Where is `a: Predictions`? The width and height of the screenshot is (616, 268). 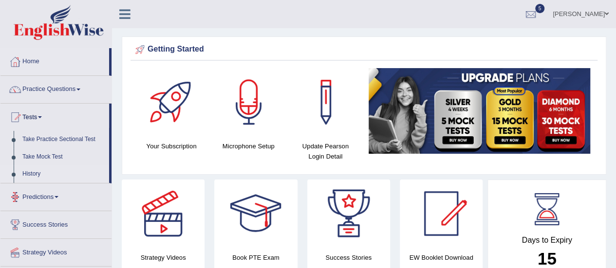 a: Predictions is located at coordinates (56, 196).